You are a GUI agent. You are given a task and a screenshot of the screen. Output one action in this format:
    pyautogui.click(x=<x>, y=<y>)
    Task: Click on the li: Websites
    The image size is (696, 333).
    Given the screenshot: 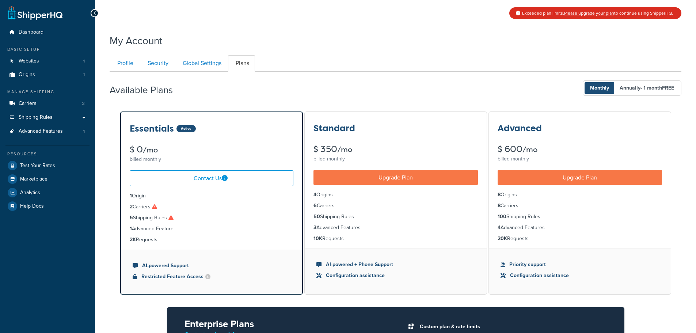 What is the action you would take?
    pyautogui.click(x=48, y=61)
    